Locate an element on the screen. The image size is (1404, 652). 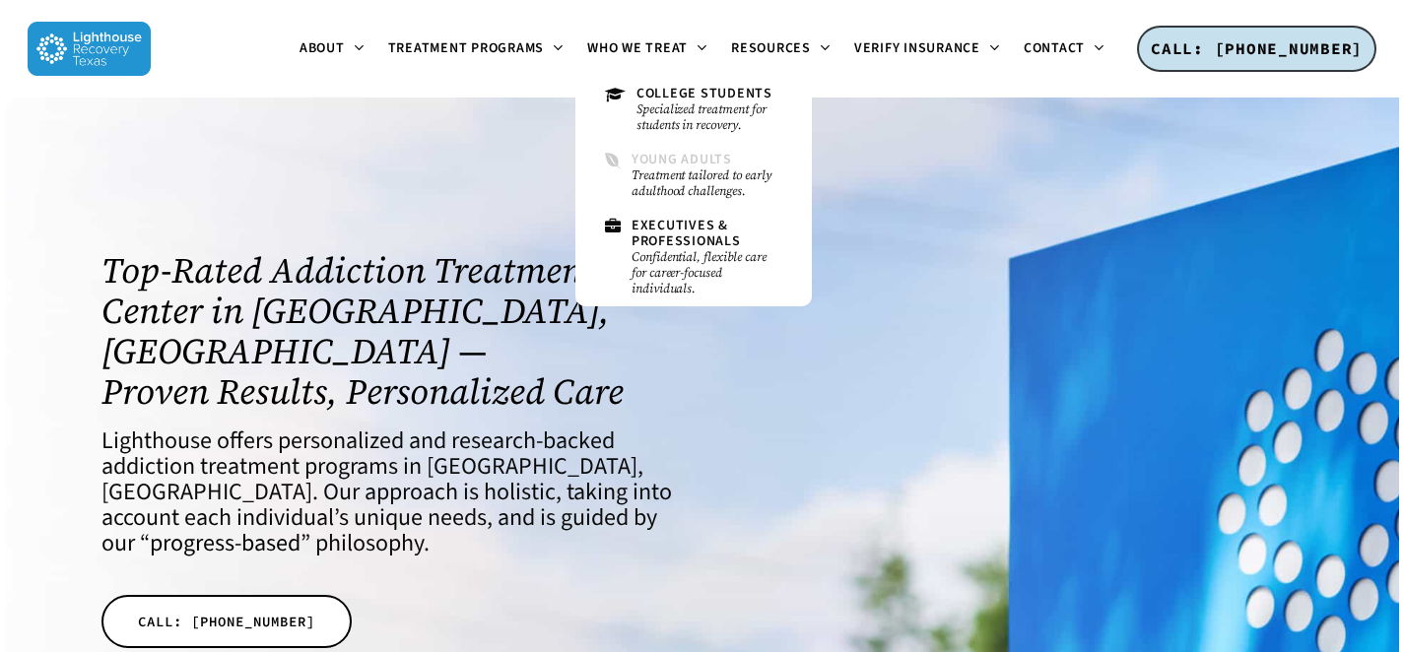
span: College Students is located at coordinates (705, 94).